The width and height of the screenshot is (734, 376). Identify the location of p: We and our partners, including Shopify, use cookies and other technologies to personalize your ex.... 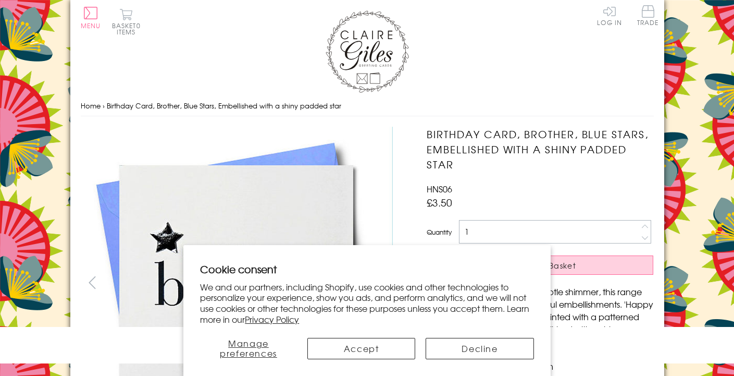
(367, 303).